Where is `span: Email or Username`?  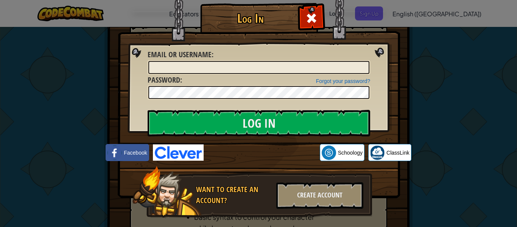
span: Email or Username is located at coordinates (179, 54).